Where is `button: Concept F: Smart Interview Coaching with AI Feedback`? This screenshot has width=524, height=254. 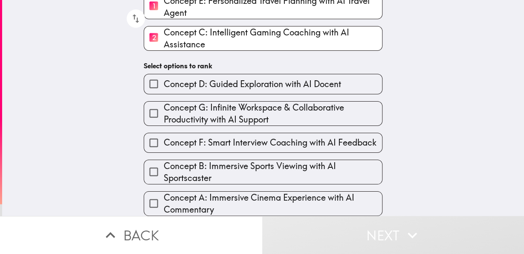 button: Concept F: Smart Interview Coaching with AI Feedback is located at coordinates (263, 142).